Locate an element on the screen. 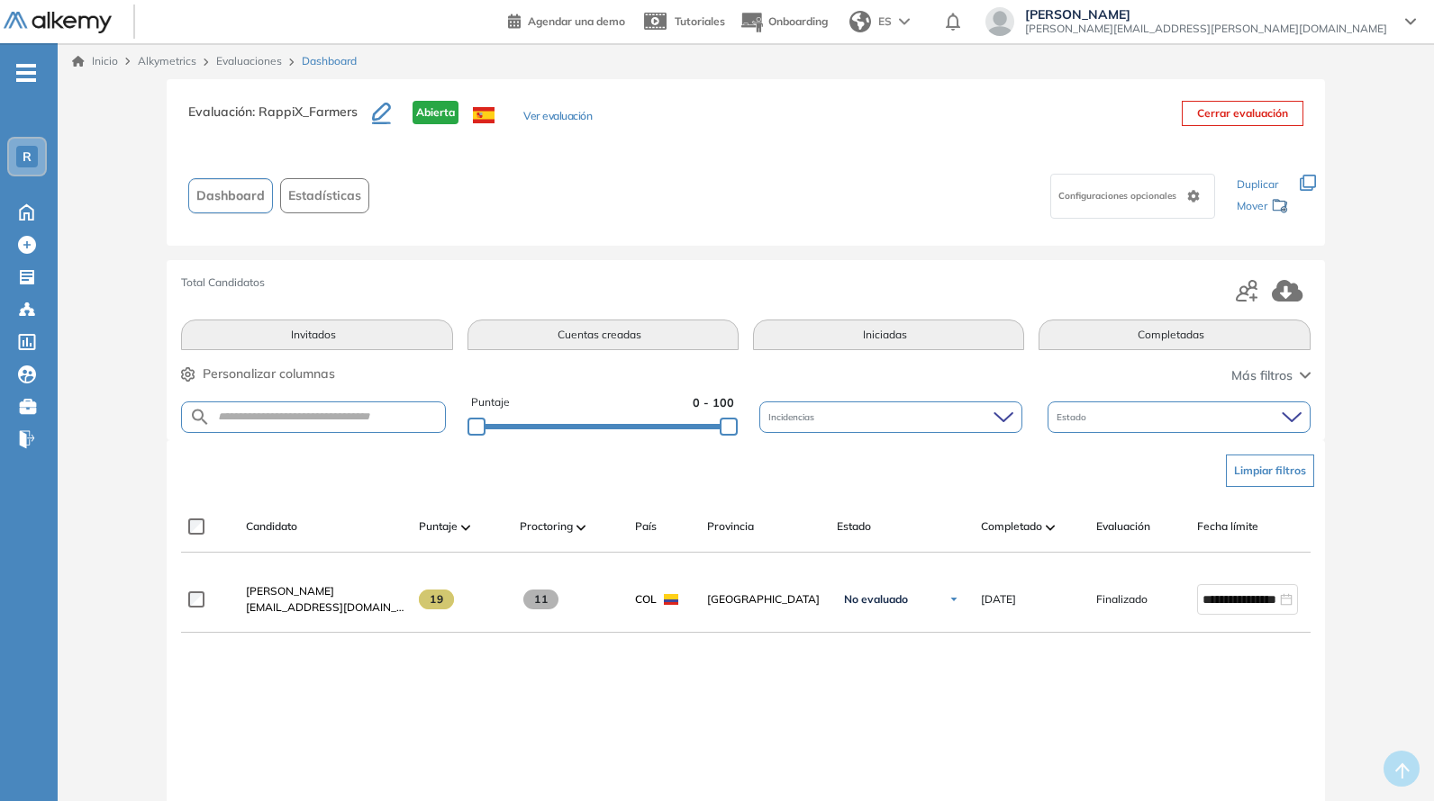  button: Cuentas creadas is located at coordinates (602, 335).